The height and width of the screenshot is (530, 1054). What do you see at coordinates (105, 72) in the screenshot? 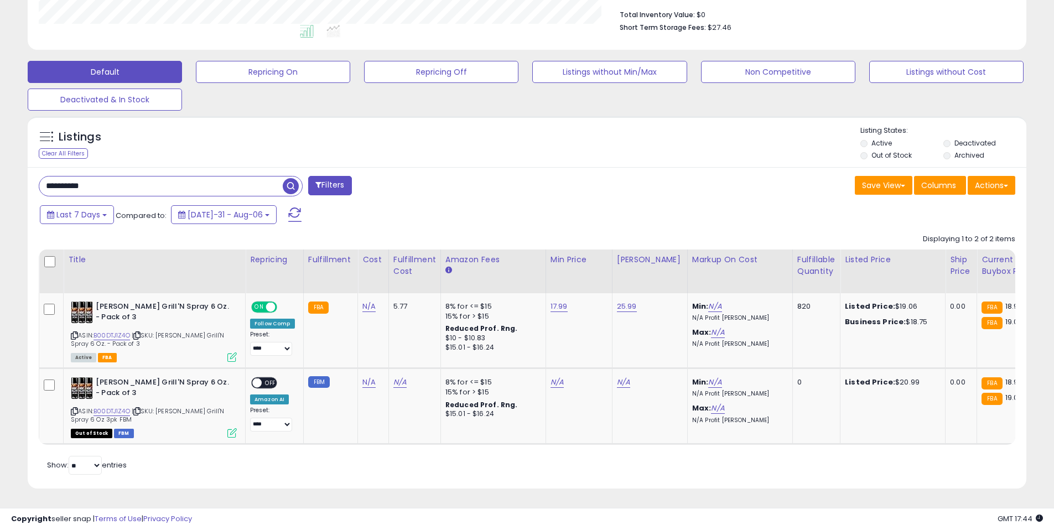
I see `button: Default` at bounding box center [105, 72].